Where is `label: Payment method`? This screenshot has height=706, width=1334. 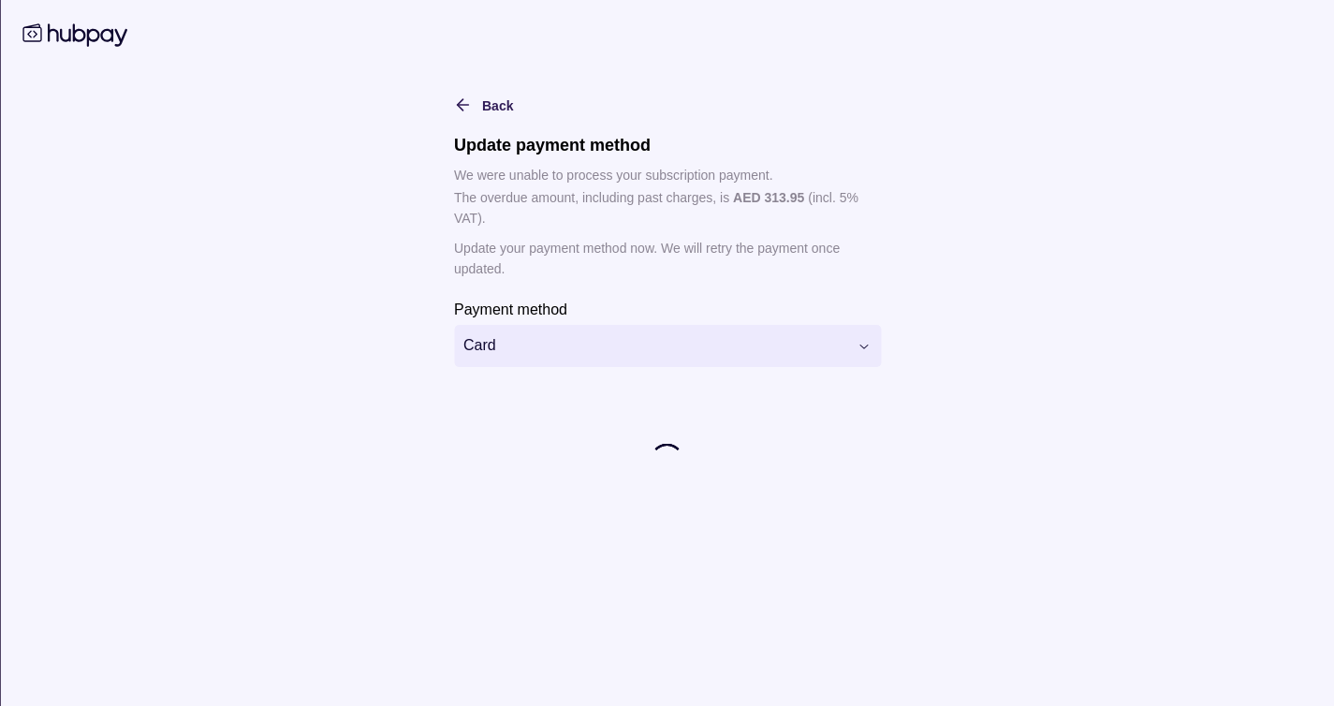 label: Payment method is located at coordinates (510, 309).